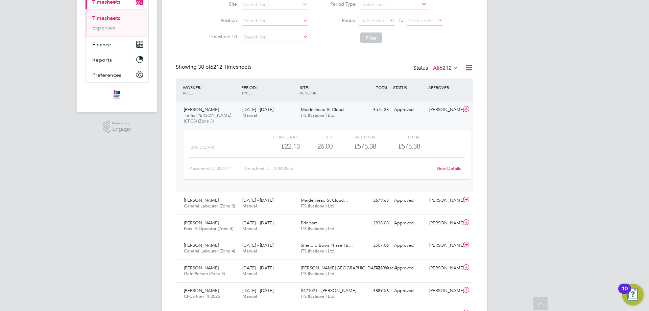 The image size is (649, 311). I want to click on span: TYPE, so click(246, 93).